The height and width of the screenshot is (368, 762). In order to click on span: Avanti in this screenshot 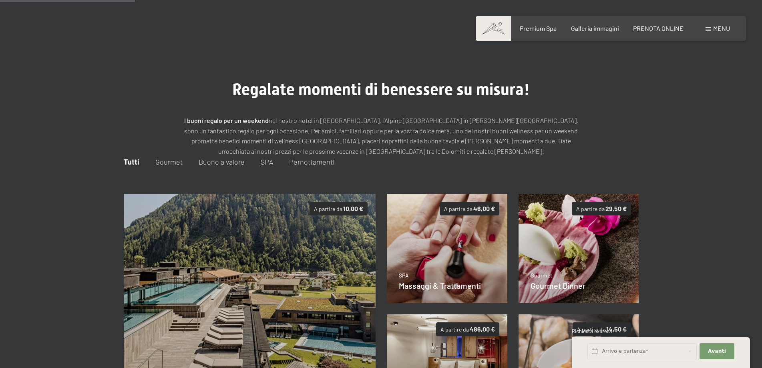, I will do `click(717, 351)`.